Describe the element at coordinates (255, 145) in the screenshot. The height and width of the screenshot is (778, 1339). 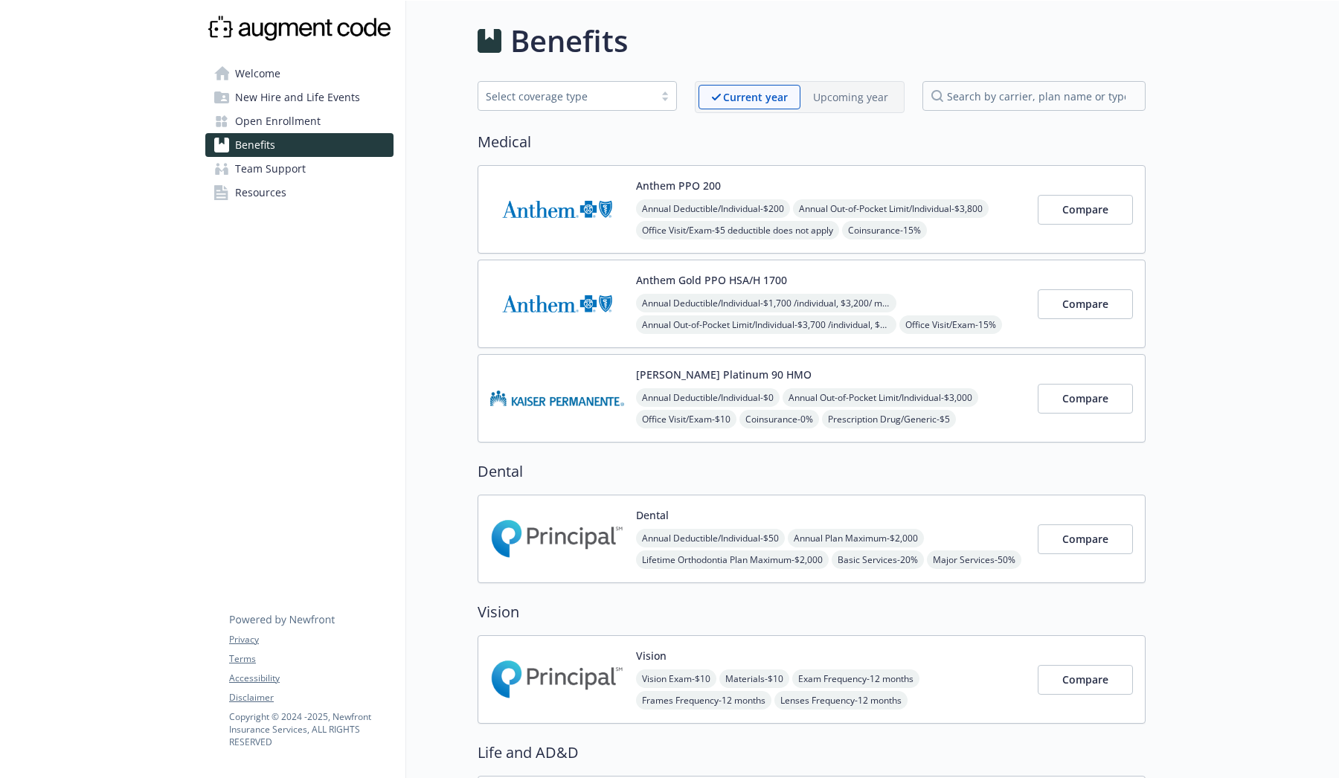
I see `span: Benefits` at that location.